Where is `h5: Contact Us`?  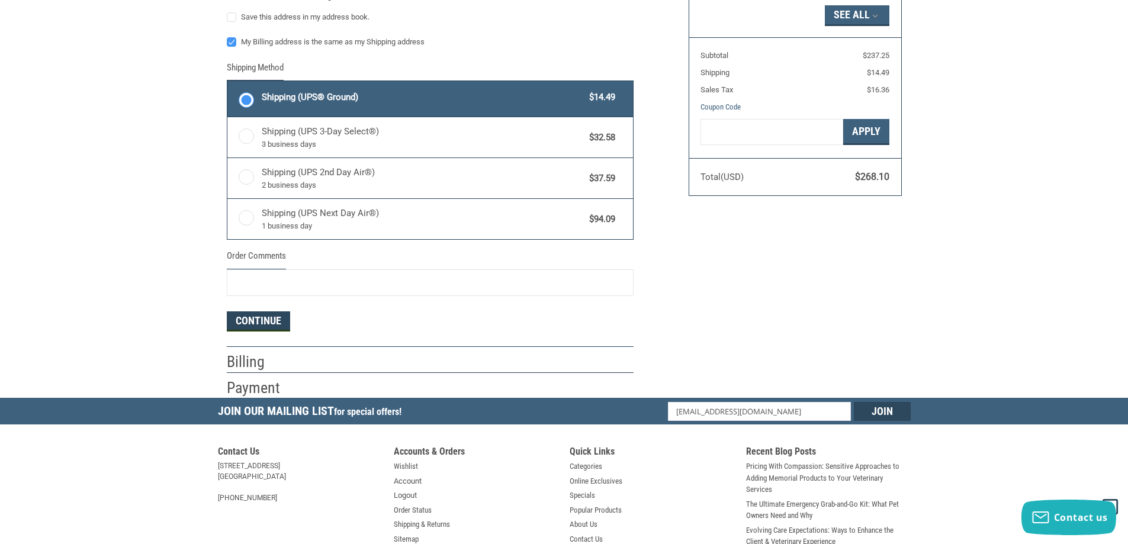 h5: Contact Us is located at coordinates (300, 453).